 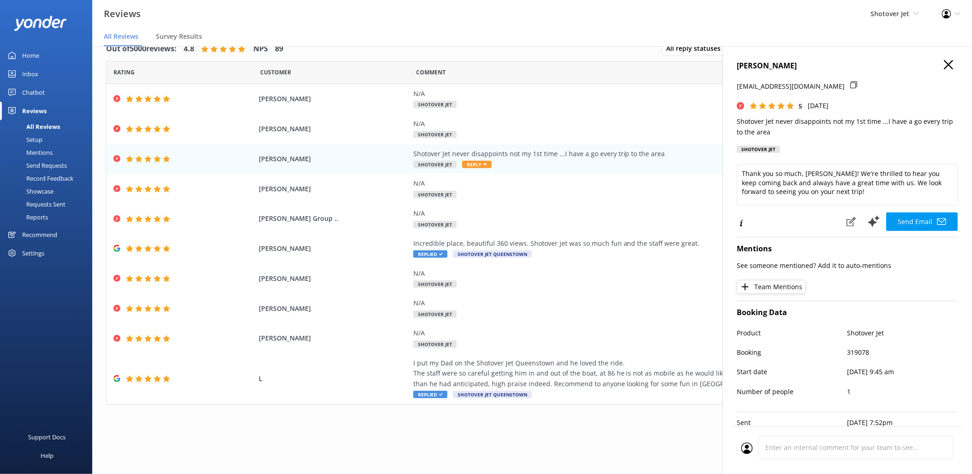 What do you see at coordinates (29, 152) in the screenshot?
I see `div: Mentions` at bounding box center [29, 152].